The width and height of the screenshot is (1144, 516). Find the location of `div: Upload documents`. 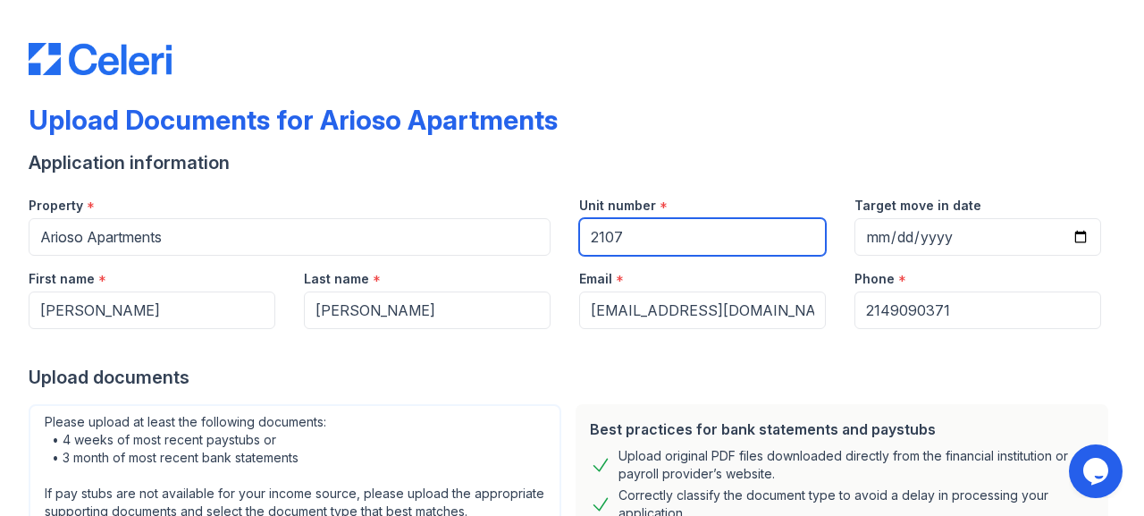

div: Upload documents is located at coordinates (572, 377).